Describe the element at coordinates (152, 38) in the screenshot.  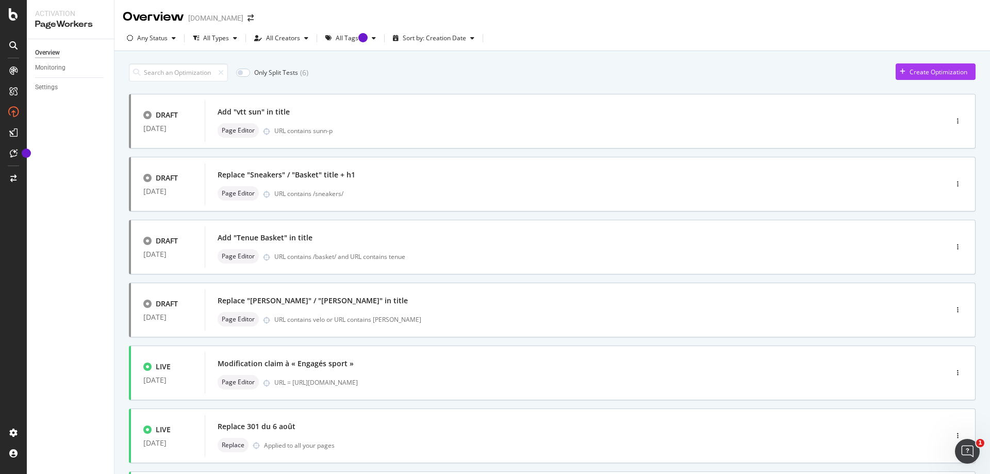
I see `div: Any Status` at that location.